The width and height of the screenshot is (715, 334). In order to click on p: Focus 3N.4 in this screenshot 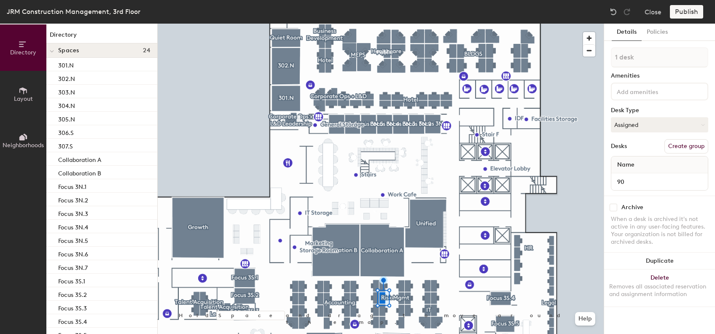, I will do `click(73, 226)`.